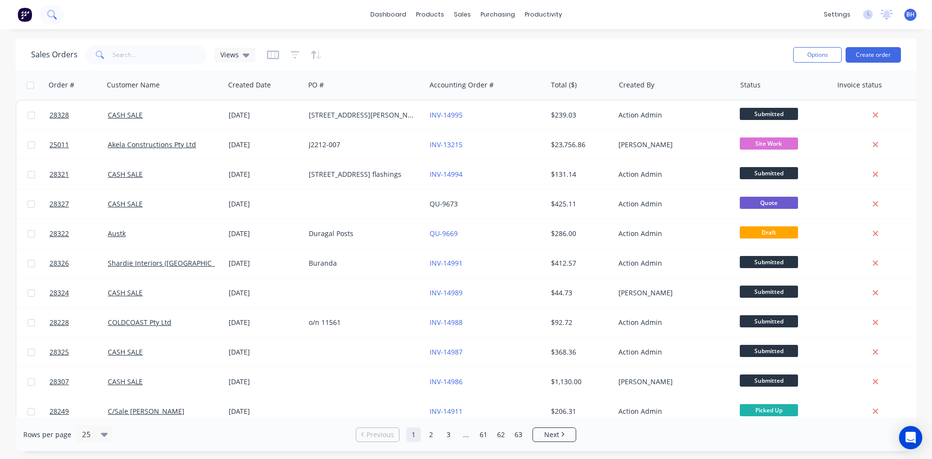  Describe the element at coordinates (579, 263) in the screenshot. I see `div: $412.57` at that location.